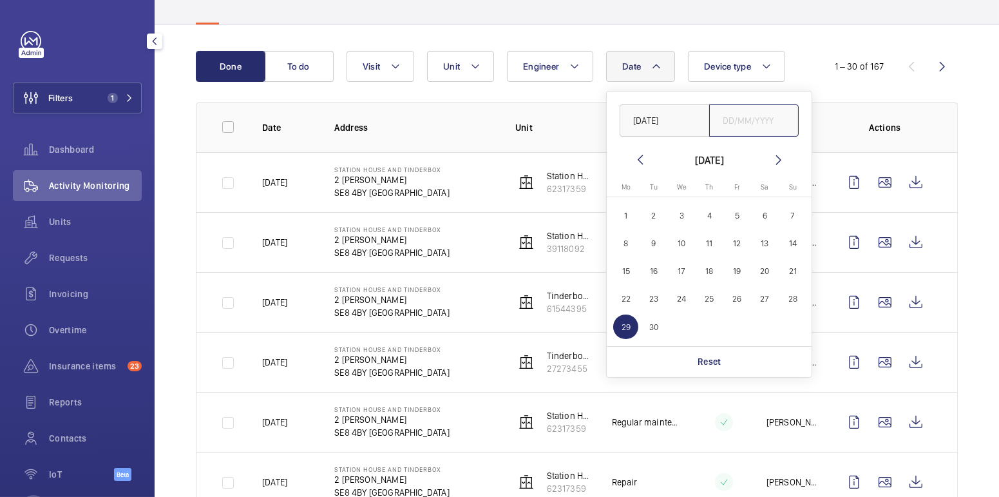 Image resolution: width=999 pixels, height=497 pixels. I want to click on span: Su, so click(793, 187).